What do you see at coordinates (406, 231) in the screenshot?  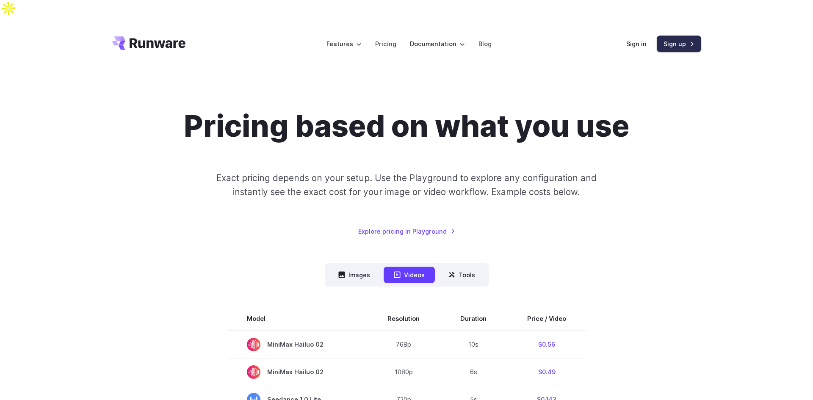 I see `a: Explore pricing in Playground` at bounding box center [406, 231].